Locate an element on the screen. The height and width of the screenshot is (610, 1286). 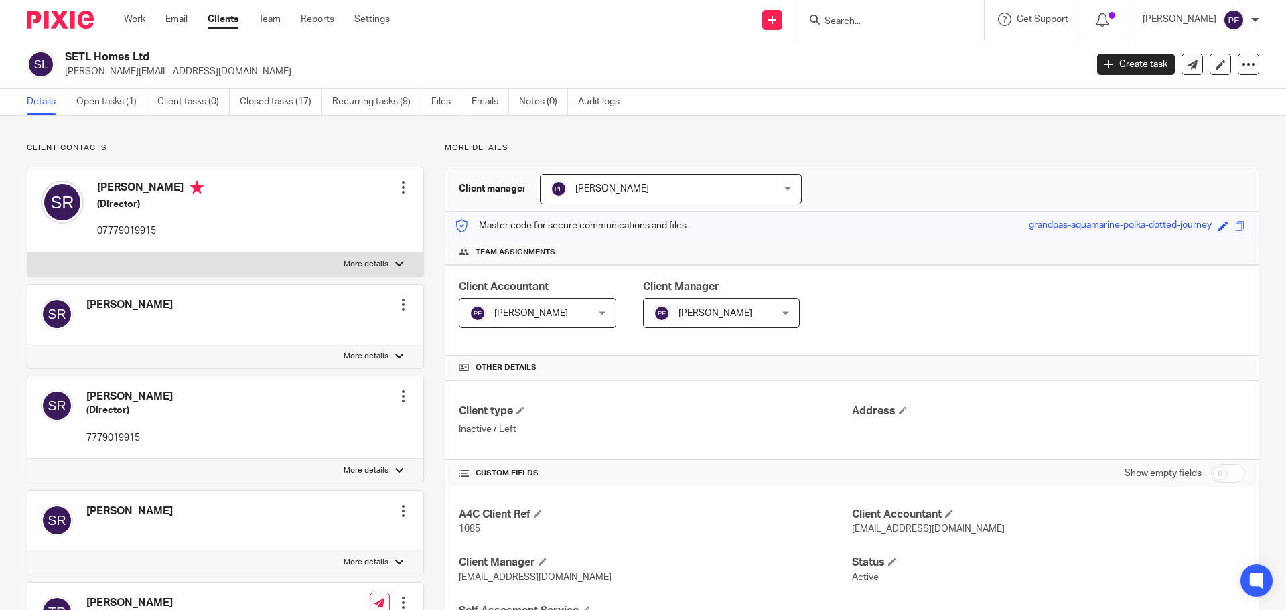
span: Client Accountant is located at coordinates (504, 287).